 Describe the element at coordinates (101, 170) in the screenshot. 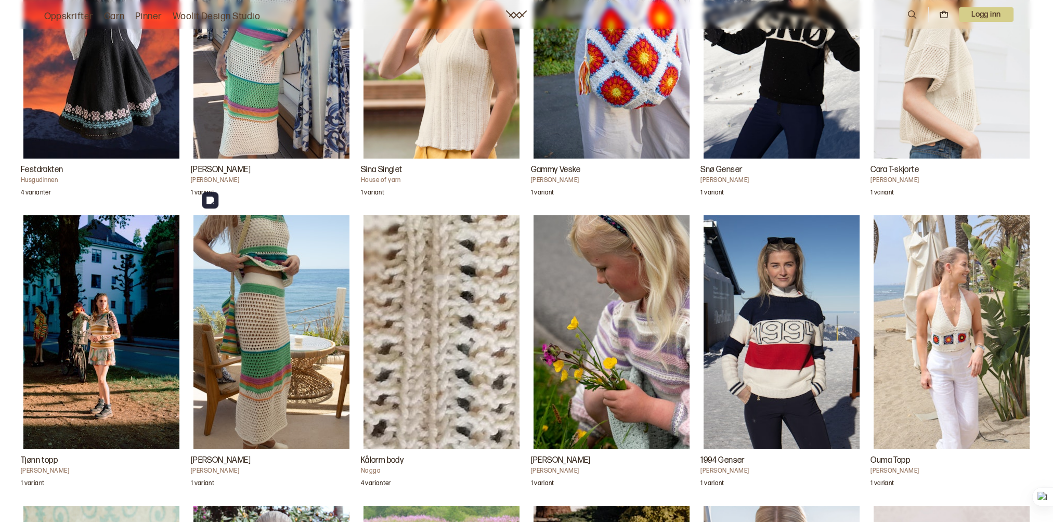

I see `h3: Festdrakten` at that location.